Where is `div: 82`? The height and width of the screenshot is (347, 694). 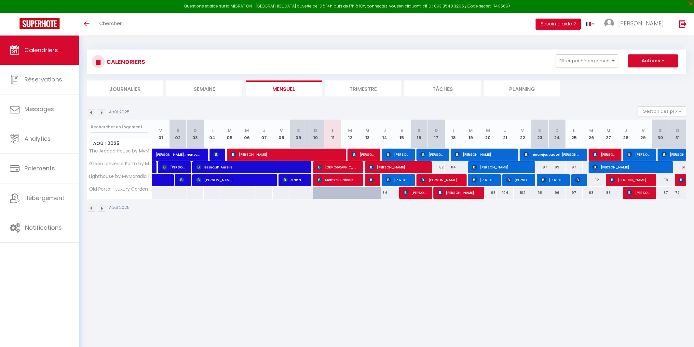
div: 82 is located at coordinates (436, 167).